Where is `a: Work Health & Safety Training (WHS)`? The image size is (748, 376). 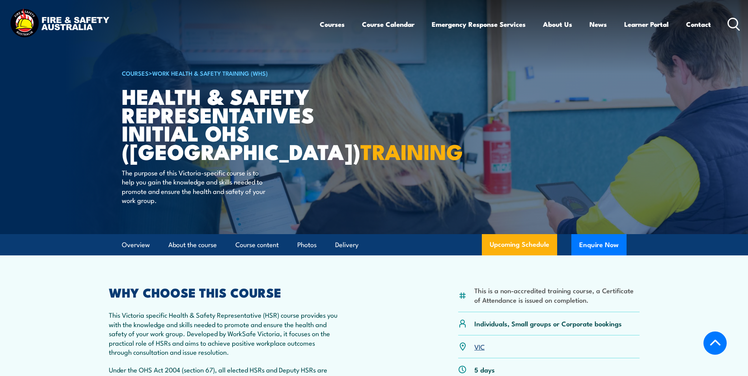 a: Work Health & Safety Training (WHS) is located at coordinates (210, 73).